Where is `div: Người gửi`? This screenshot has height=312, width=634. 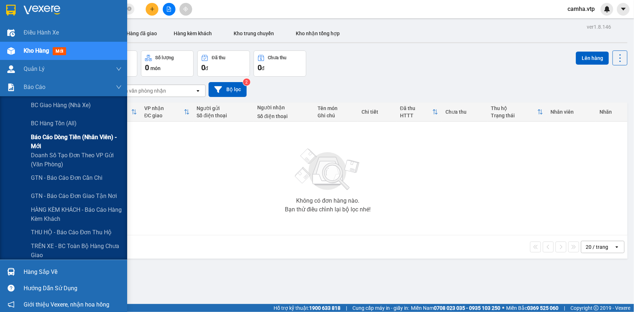 div: Người gửi is located at coordinates (224, 108).